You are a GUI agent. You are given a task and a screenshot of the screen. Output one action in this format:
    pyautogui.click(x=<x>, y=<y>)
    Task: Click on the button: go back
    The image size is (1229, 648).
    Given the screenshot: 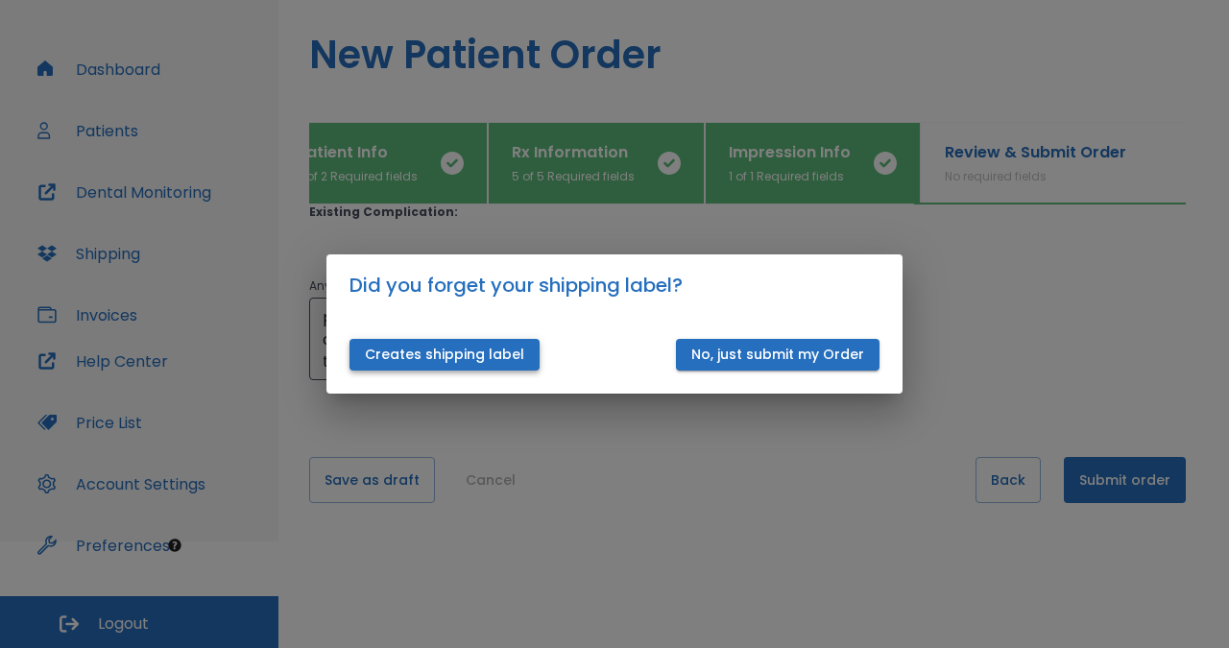 What is the action you would take?
    pyautogui.click(x=31, y=26)
    